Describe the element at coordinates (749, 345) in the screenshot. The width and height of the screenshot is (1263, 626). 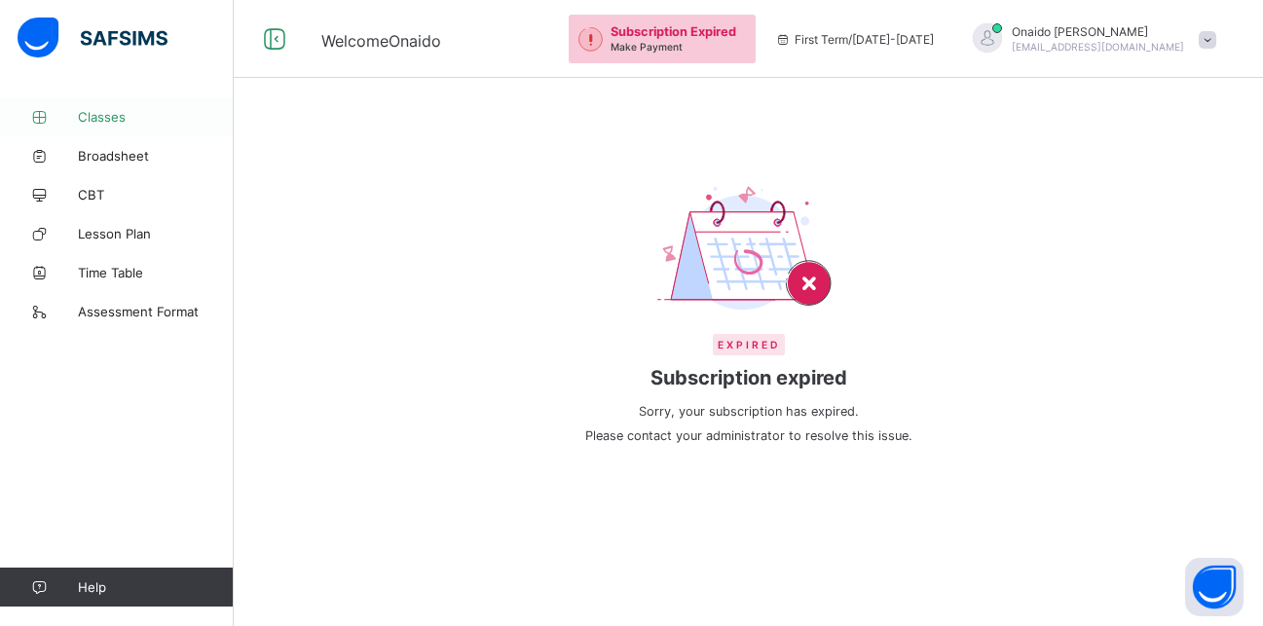
I see `span: Expired` at that location.